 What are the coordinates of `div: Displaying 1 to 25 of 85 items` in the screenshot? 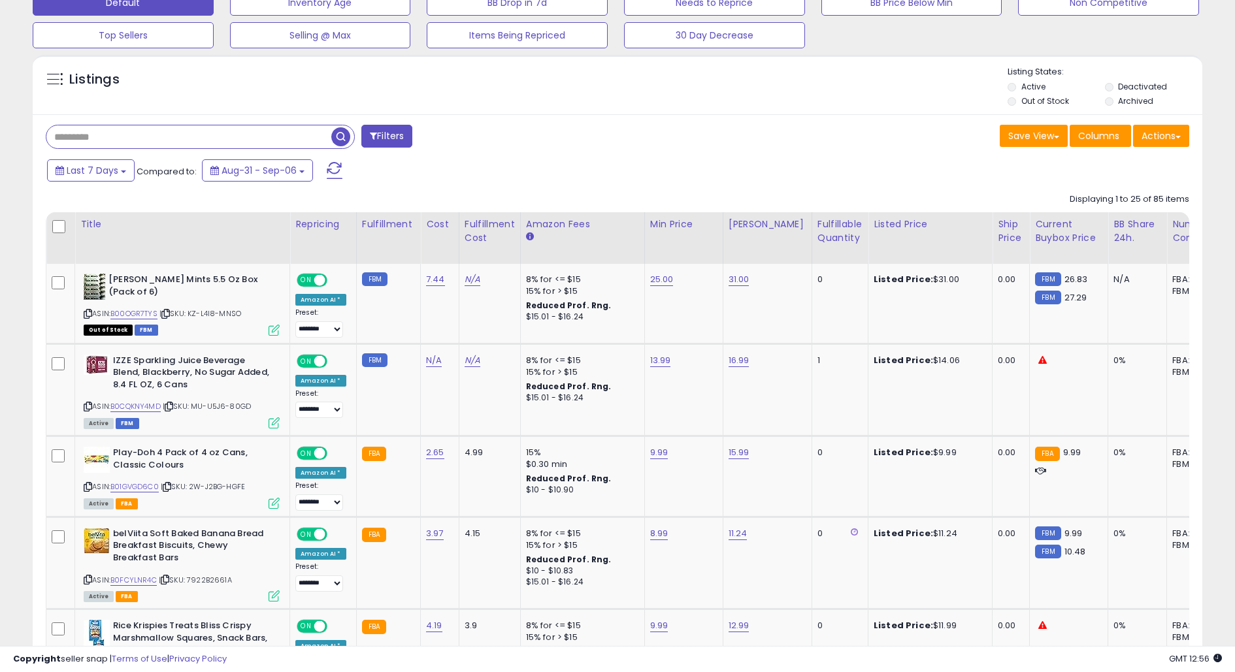 It's located at (1129, 199).